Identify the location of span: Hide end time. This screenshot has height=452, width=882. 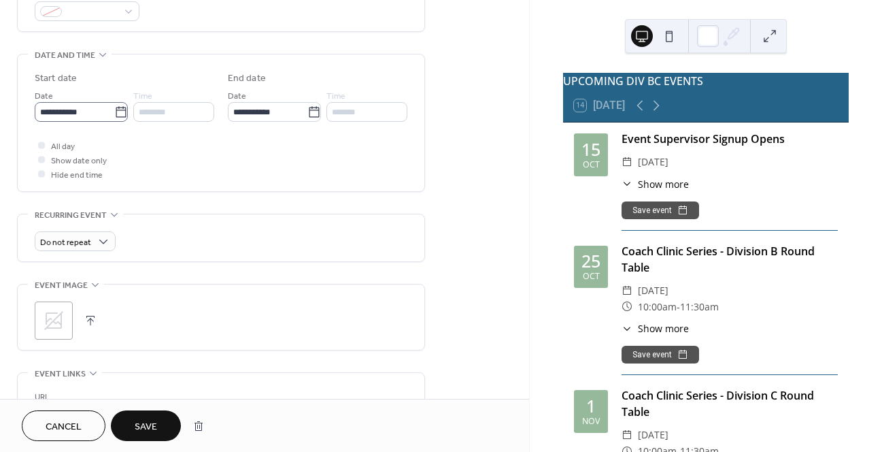
(77, 175).